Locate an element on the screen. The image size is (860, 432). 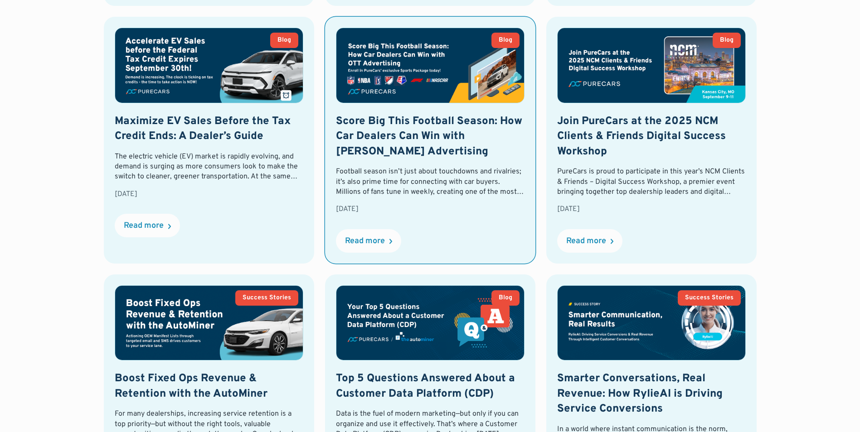
h2: Maximize EV Sales Before the Tax Credit Ends: A Dealer’s Guide is located at coordinates (209, 129).